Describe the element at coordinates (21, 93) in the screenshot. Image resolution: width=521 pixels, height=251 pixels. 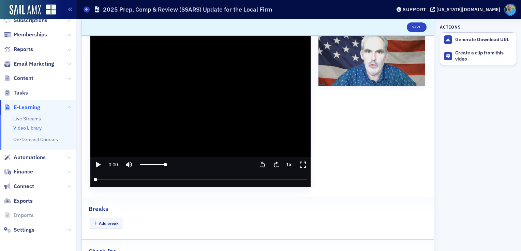
I see `span: Tasks` at that location.